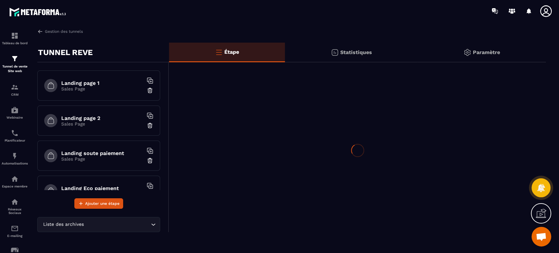 The width and height of the screenshot is (559, 253). I want to click on a: formationformationCRM, so click(15, 90).